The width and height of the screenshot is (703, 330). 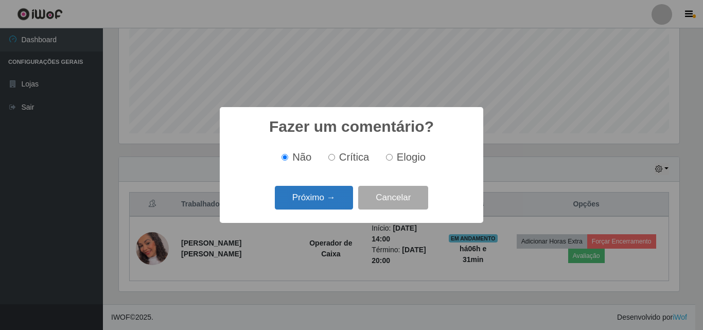 I want to click on span: Não, so click(x=302, y=157).